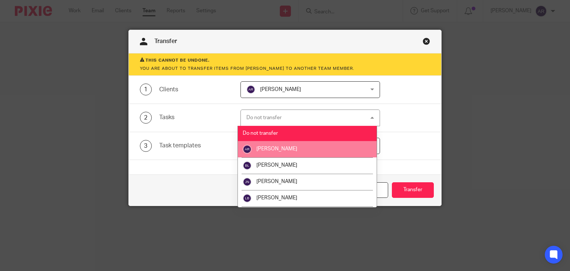 The height and width of the screenshot is (271, 570). Describe the element at coordinates (177, 60) in the screenshot. I see `strong: This cannot be undone.` at that location.